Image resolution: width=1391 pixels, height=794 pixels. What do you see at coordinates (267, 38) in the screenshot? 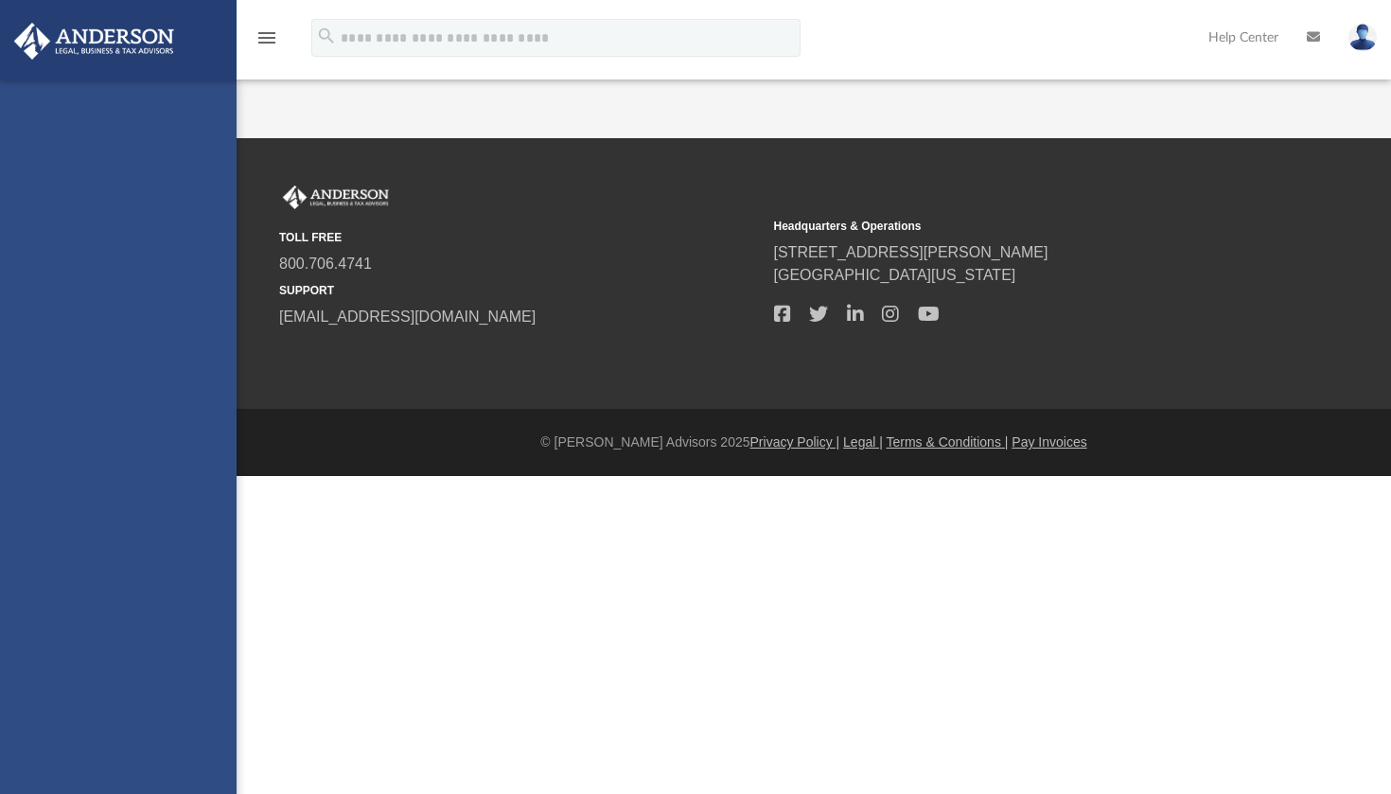
I see `i: menu` at bounding box center [267, 38].